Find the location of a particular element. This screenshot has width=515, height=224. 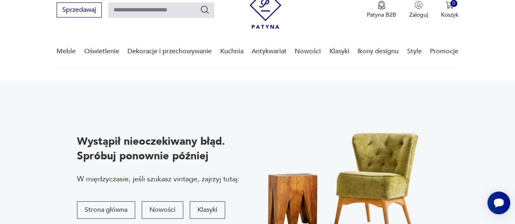

button: Sprzedawaj is located at coordinates (79, 10).